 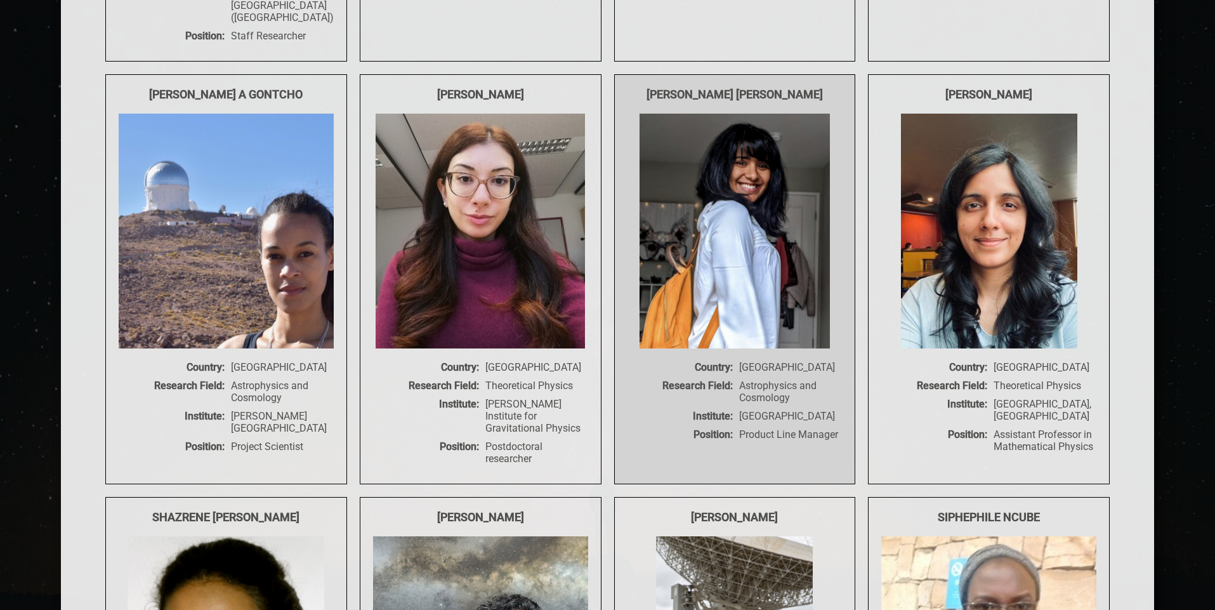 I want to click on div: Product Line Manager, so click(x=789, y=434).